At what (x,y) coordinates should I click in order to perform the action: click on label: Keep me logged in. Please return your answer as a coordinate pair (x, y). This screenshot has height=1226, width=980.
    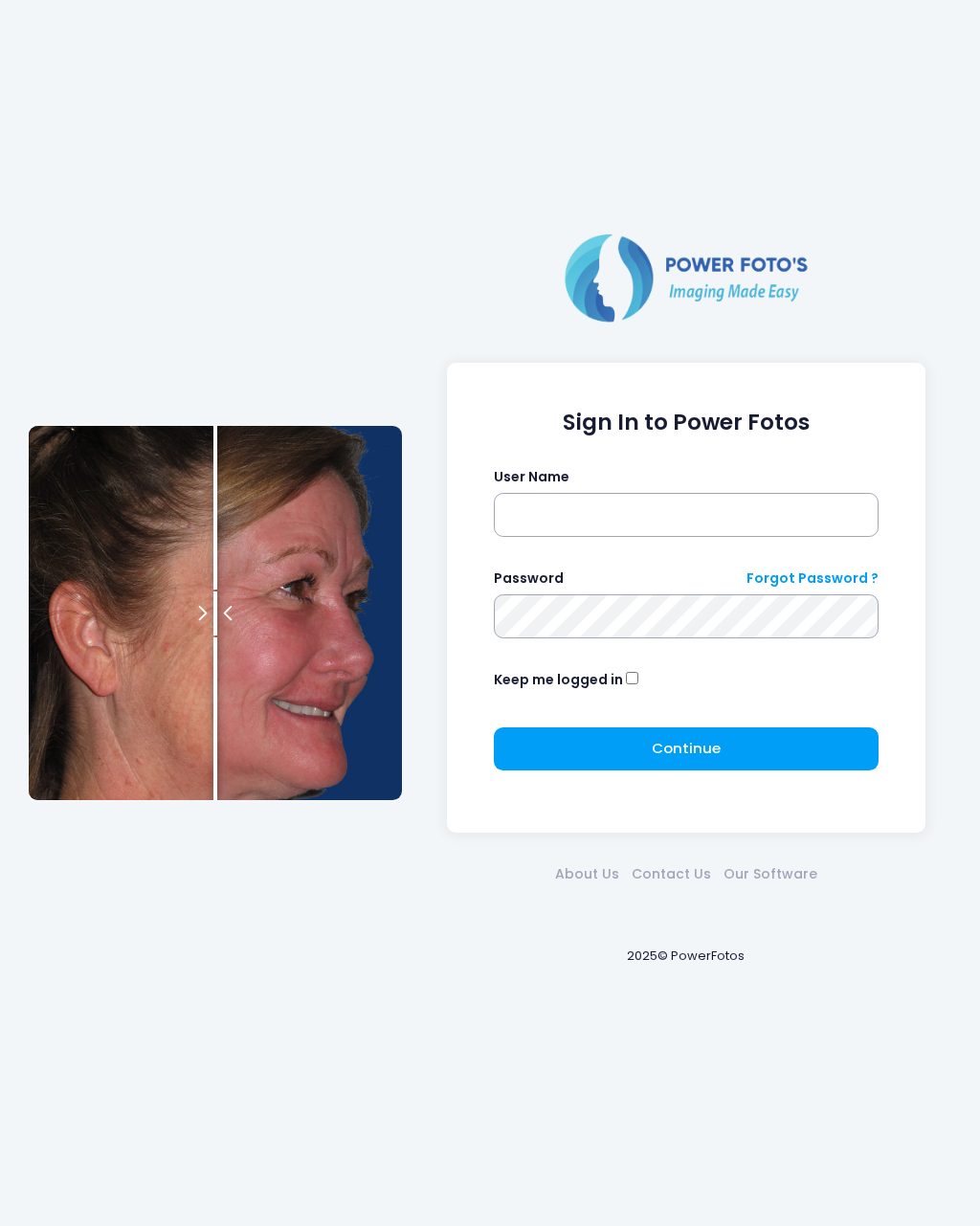
    Looking at the image, I should click on (558, 679).